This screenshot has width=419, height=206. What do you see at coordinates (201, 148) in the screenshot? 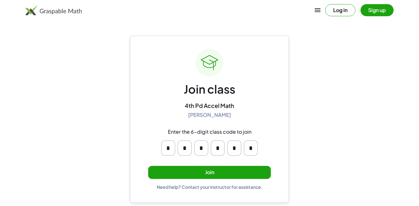
I see `input: Please enter OTP character 3` at bounding box center [201, 148].